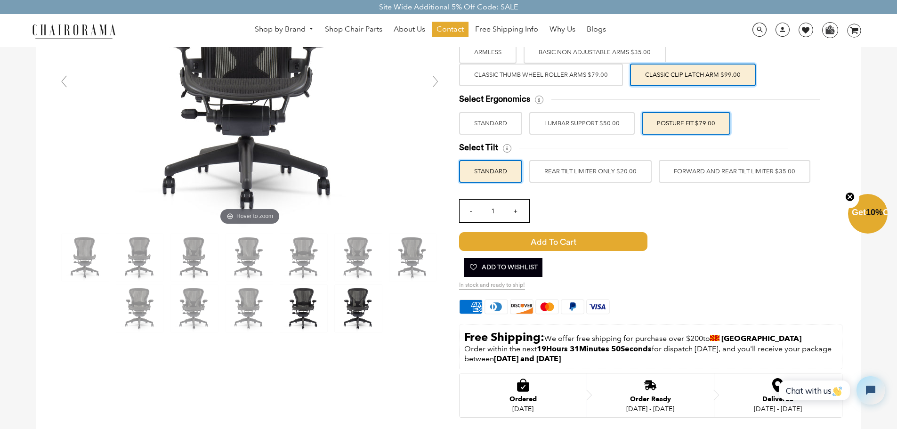 This screenshot has width=897, height=429. Describe the element at coordinates (450, 29) in the screenshot. I see `a: Contact` at that location.